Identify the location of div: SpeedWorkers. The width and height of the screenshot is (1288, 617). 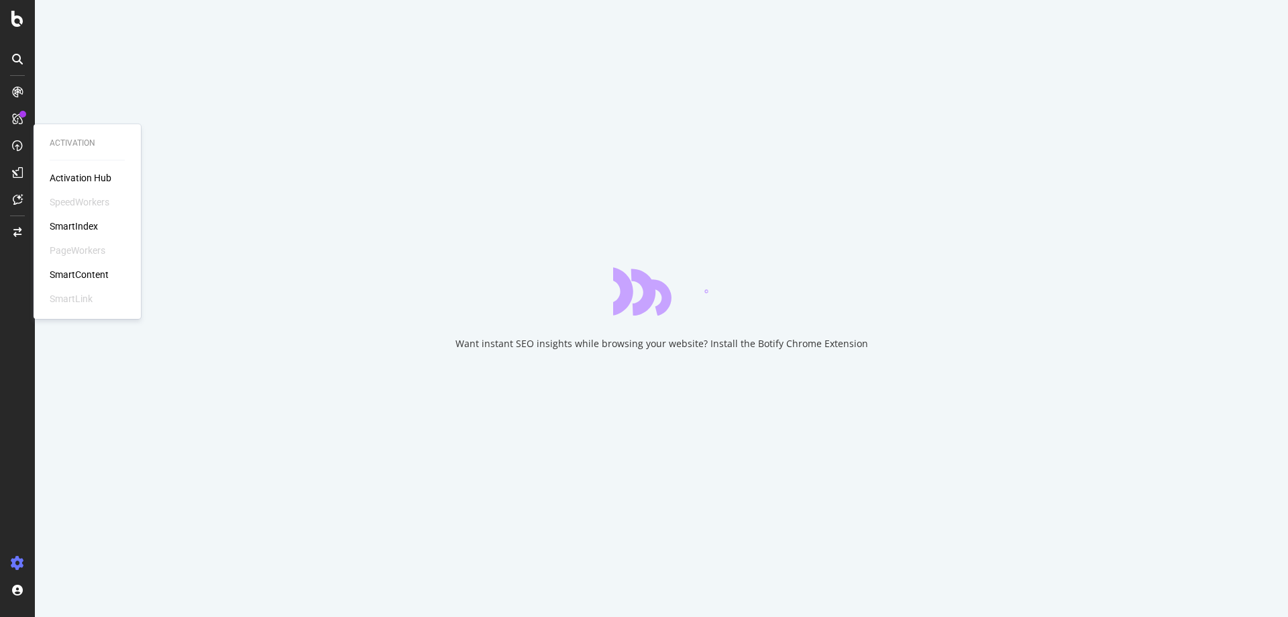
(79, 202).